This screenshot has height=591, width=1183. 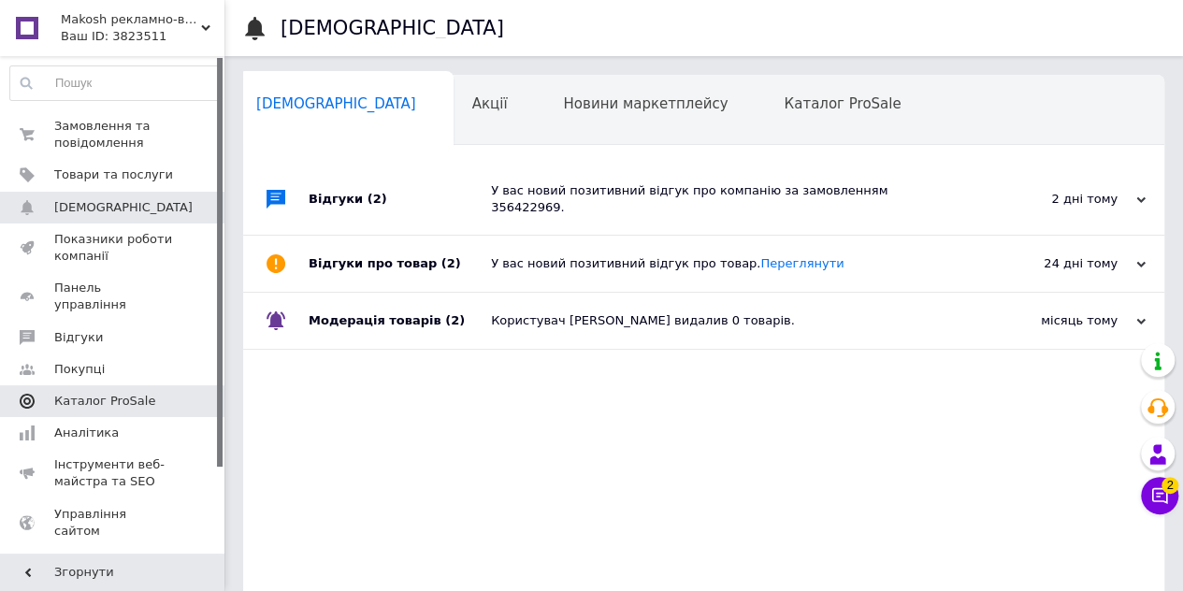 I want to click on span: Аналітика, so click(x=86, y=433).